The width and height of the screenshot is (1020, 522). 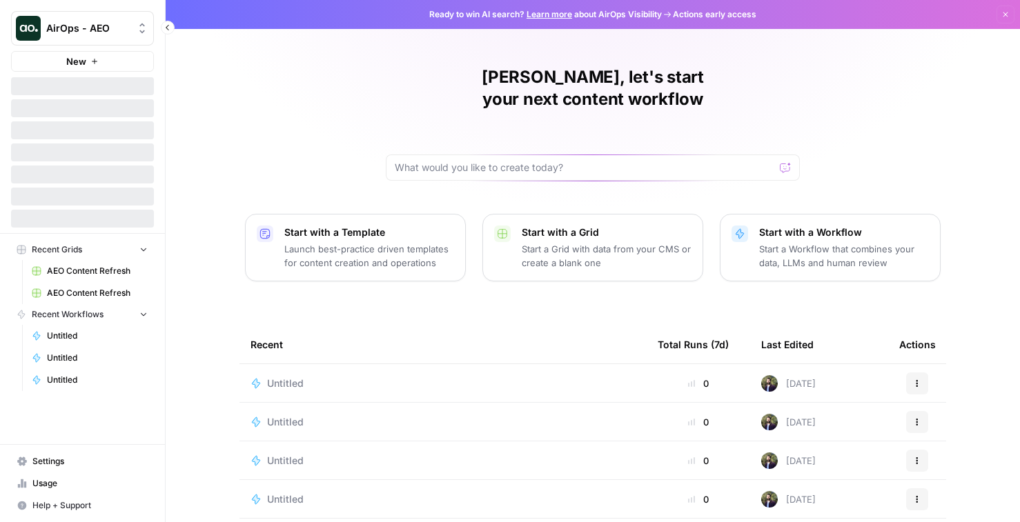 What do you see at coordinates (82, 61) in the screenshot?
I see `button: New` at bounding box center [82, 61].